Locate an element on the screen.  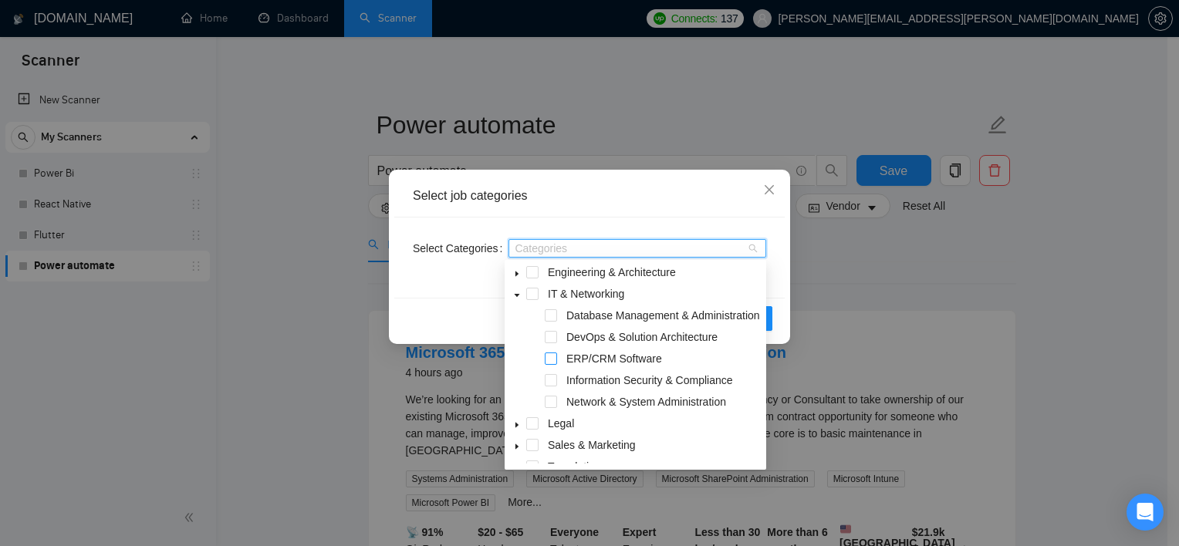
div: Open Intercom Messenger is located at coordinates (1145, 513).